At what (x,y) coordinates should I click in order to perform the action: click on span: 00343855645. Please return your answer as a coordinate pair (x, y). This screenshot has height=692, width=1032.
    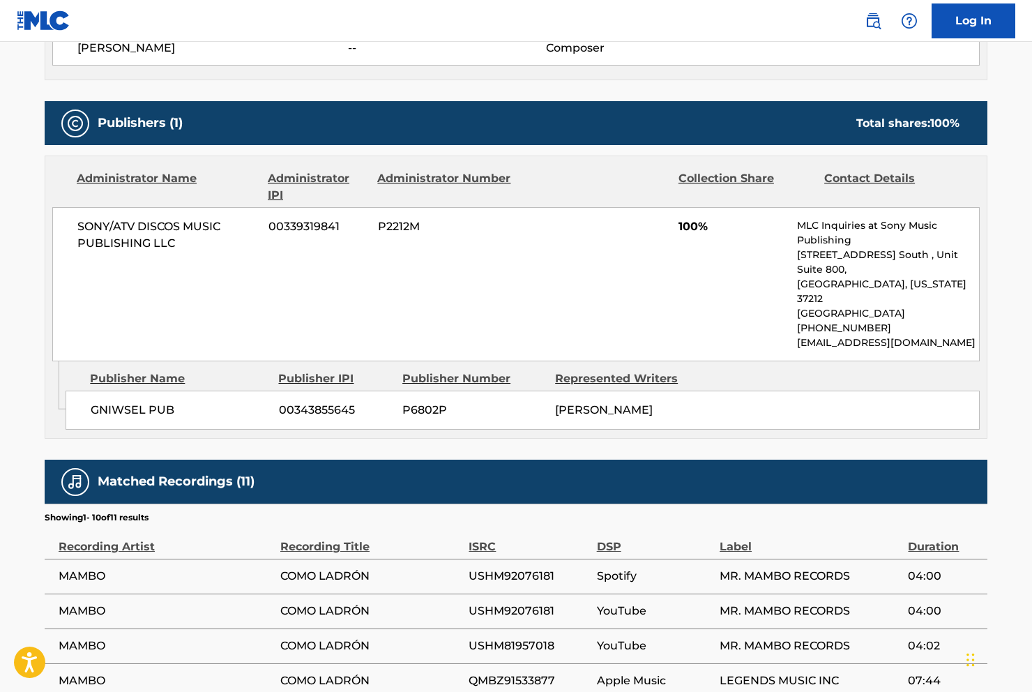
    Looking at the image, I should click on (336, 410).